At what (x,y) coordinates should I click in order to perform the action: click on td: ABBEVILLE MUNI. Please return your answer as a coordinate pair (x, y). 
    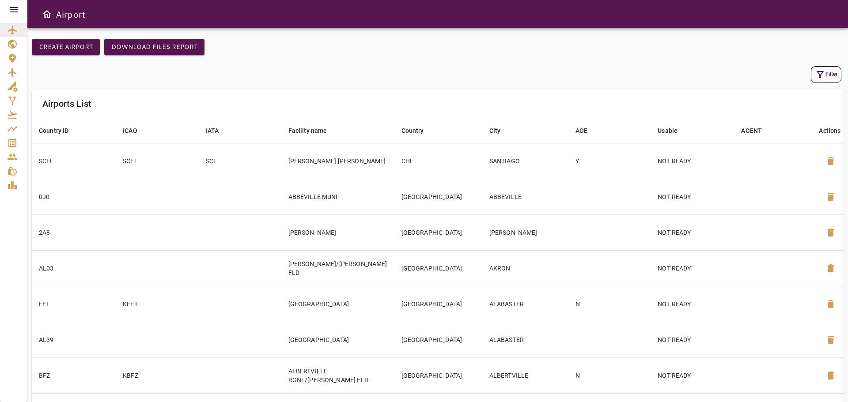
    Looking at the image, I should click on (338, 197).